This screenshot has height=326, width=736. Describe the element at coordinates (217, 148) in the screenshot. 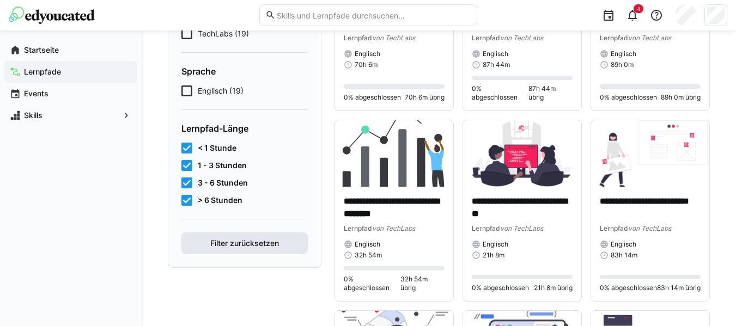

I see `span: < 1 Stunde` at that location.